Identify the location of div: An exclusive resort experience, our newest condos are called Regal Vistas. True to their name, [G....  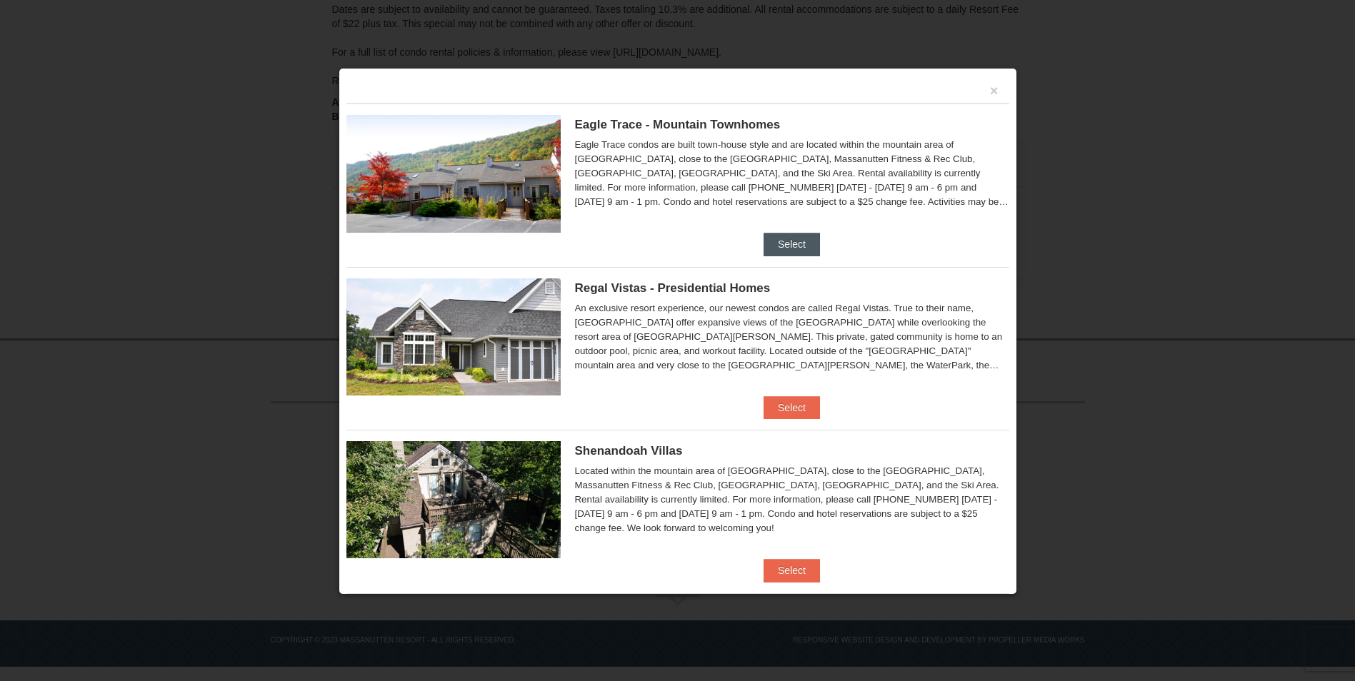
(792, 337).